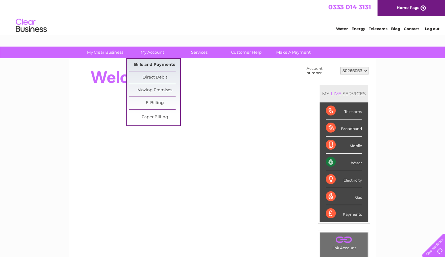 Image resolution: width=445 pixels, height=257 pixels. What do you see at coordinates (342, 29) in the screenshot?
I see `a: Water` at bounding box center [342, 29].